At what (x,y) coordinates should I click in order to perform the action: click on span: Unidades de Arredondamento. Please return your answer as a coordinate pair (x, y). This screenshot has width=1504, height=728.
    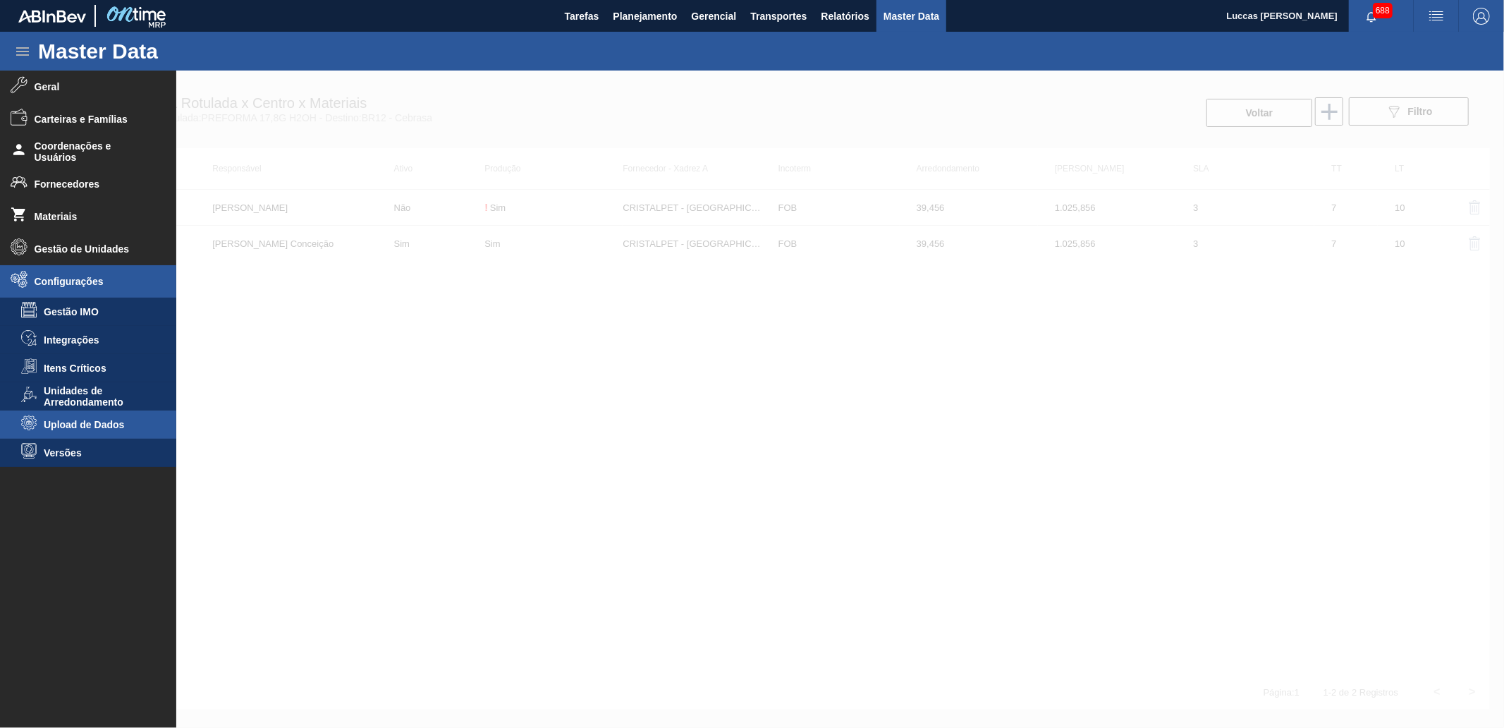
    Looking at the image, I should click on (98, 396).